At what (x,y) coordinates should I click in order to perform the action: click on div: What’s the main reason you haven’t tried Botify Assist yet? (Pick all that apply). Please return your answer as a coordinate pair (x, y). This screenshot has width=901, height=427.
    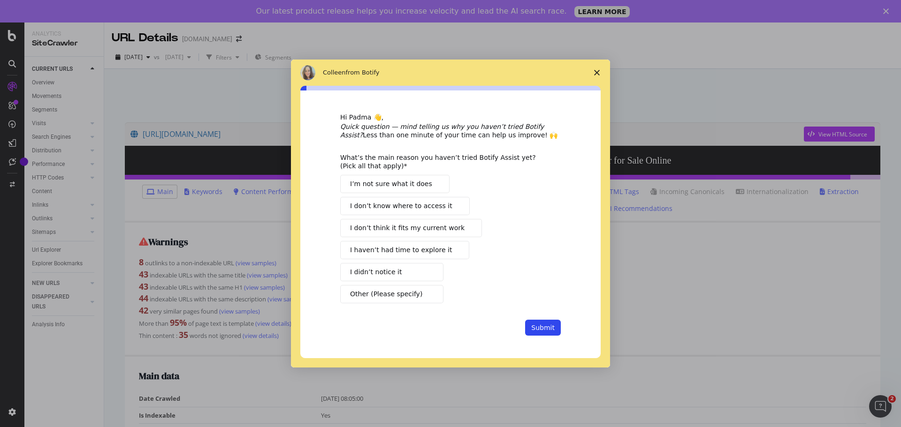
    Looking at the image, I should click on (443, 162).